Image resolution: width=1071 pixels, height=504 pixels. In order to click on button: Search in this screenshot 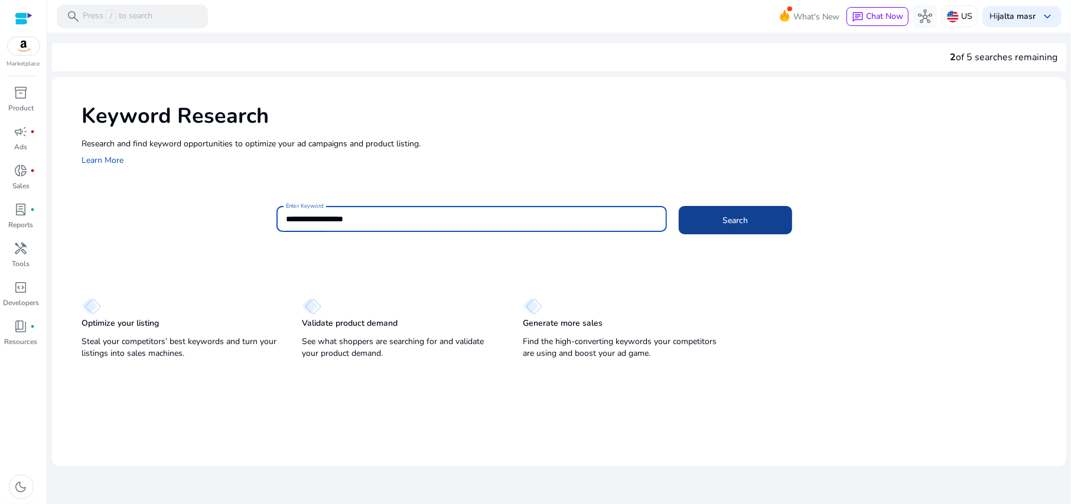, I will do `click(735, 220)`.